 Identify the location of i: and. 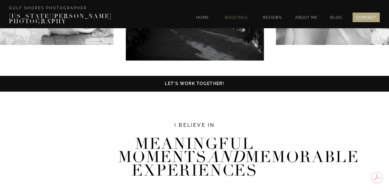
(226, 157).